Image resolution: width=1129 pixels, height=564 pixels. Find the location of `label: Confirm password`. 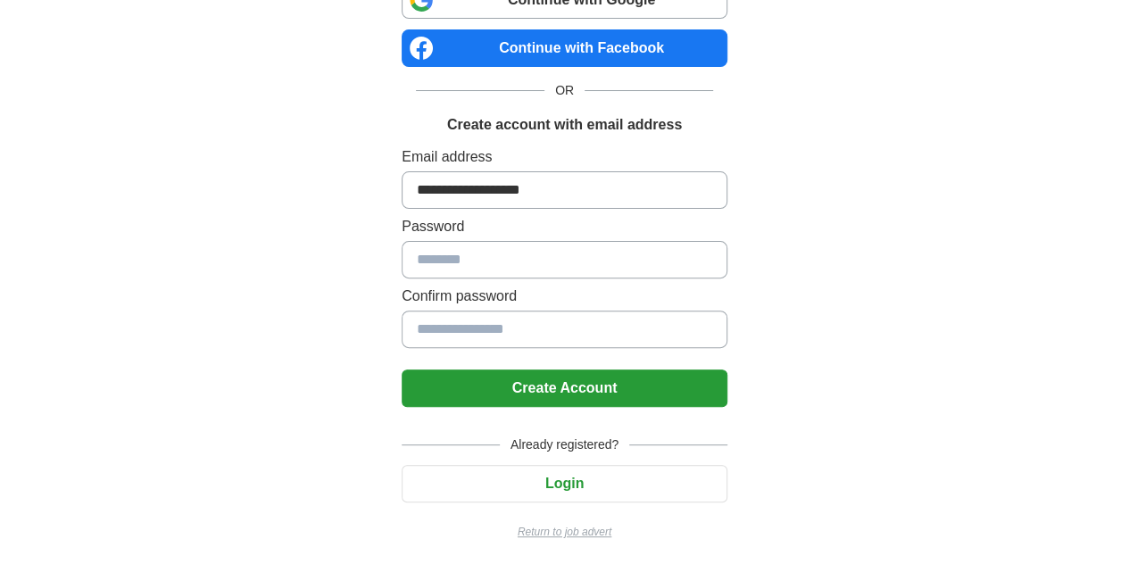

label: Confirm password is located at coordinates (564, 296).